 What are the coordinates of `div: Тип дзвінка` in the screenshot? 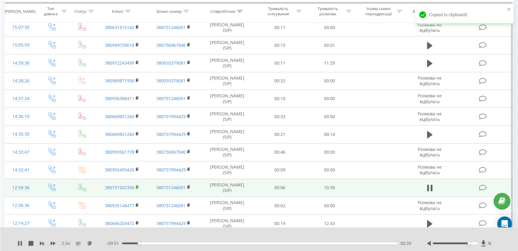 It's located at (51, 12).